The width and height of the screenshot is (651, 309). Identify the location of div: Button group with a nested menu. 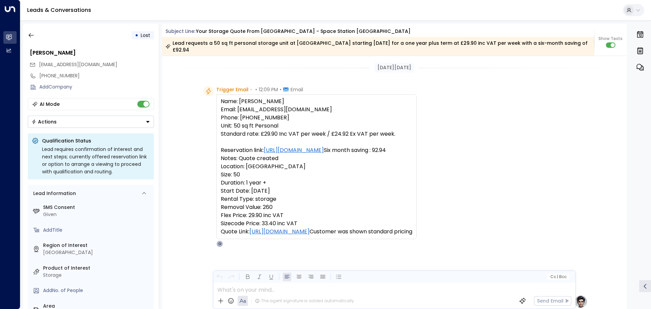
(91, 122).